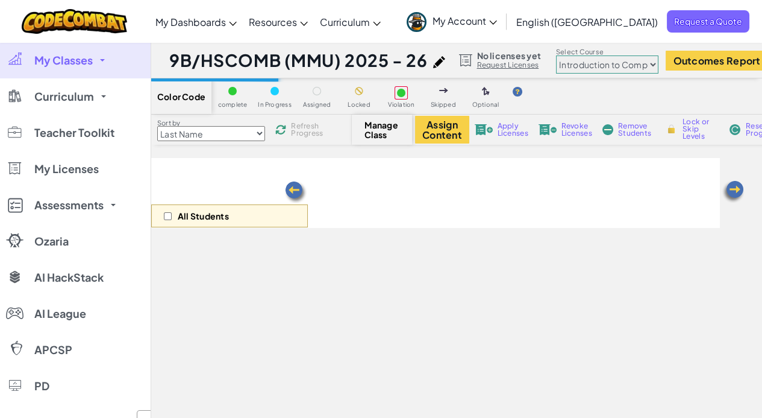  What do you see at coordinates (190, 22) in the screenshot?
I see `span: My Dashboards` at bounding box center [190, 22].